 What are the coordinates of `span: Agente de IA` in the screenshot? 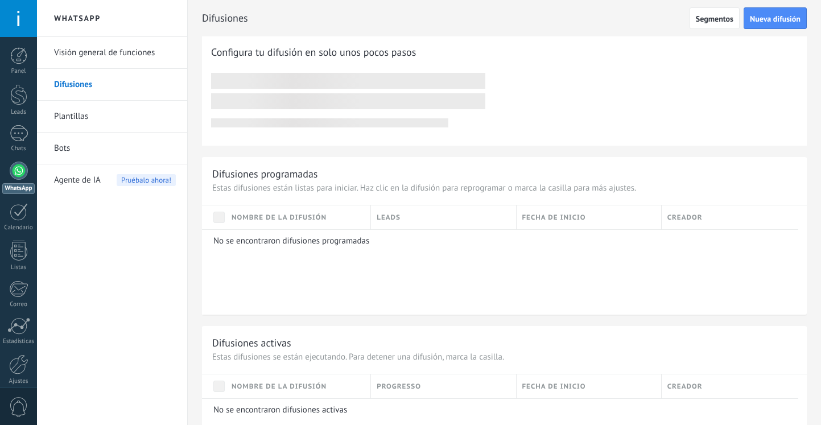 It's located at (77, 180).